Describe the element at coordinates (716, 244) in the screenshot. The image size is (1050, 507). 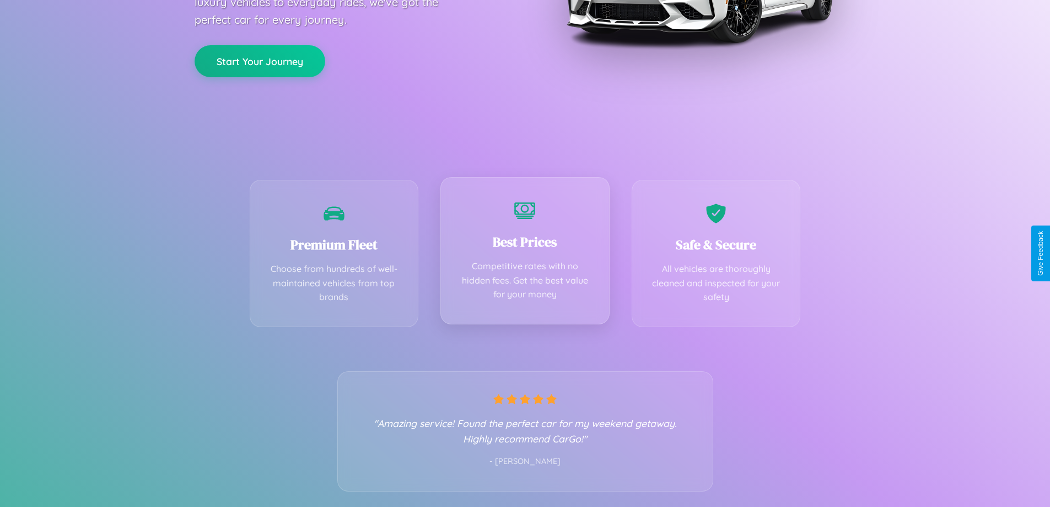
I see `h3: Safe & Secure` at that location.